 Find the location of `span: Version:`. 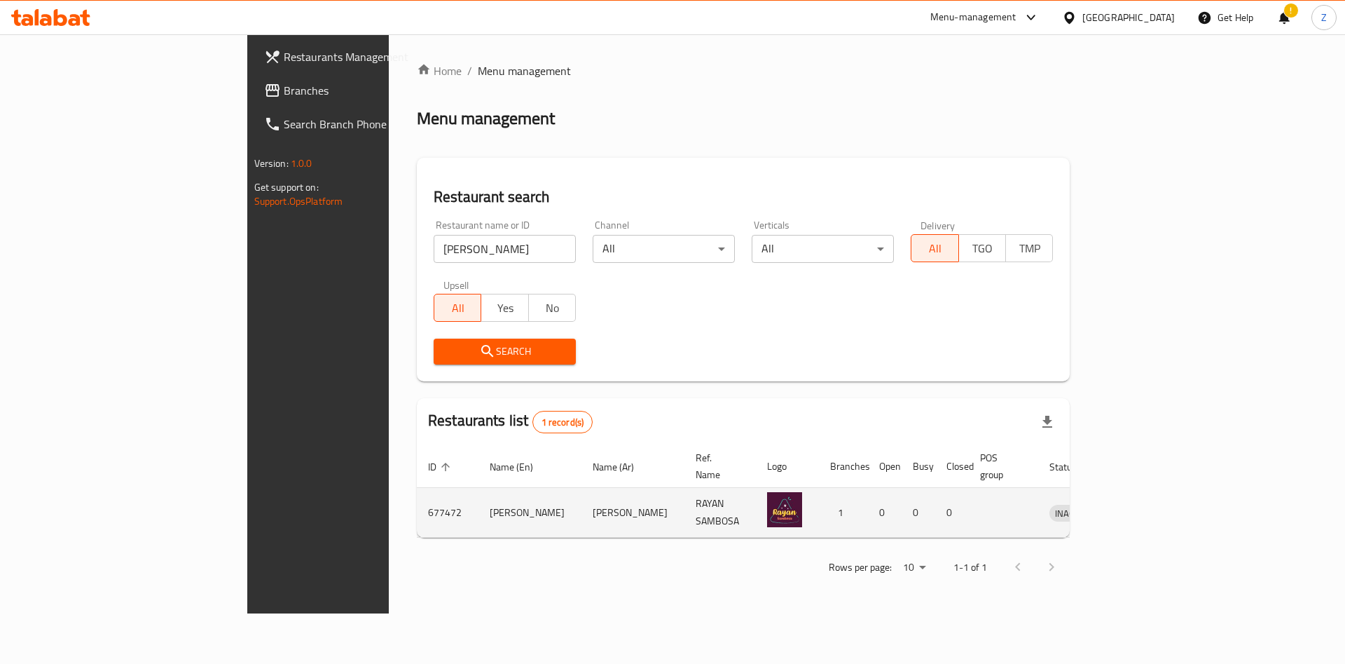

span: Version: is located at coordinates (271, 163).